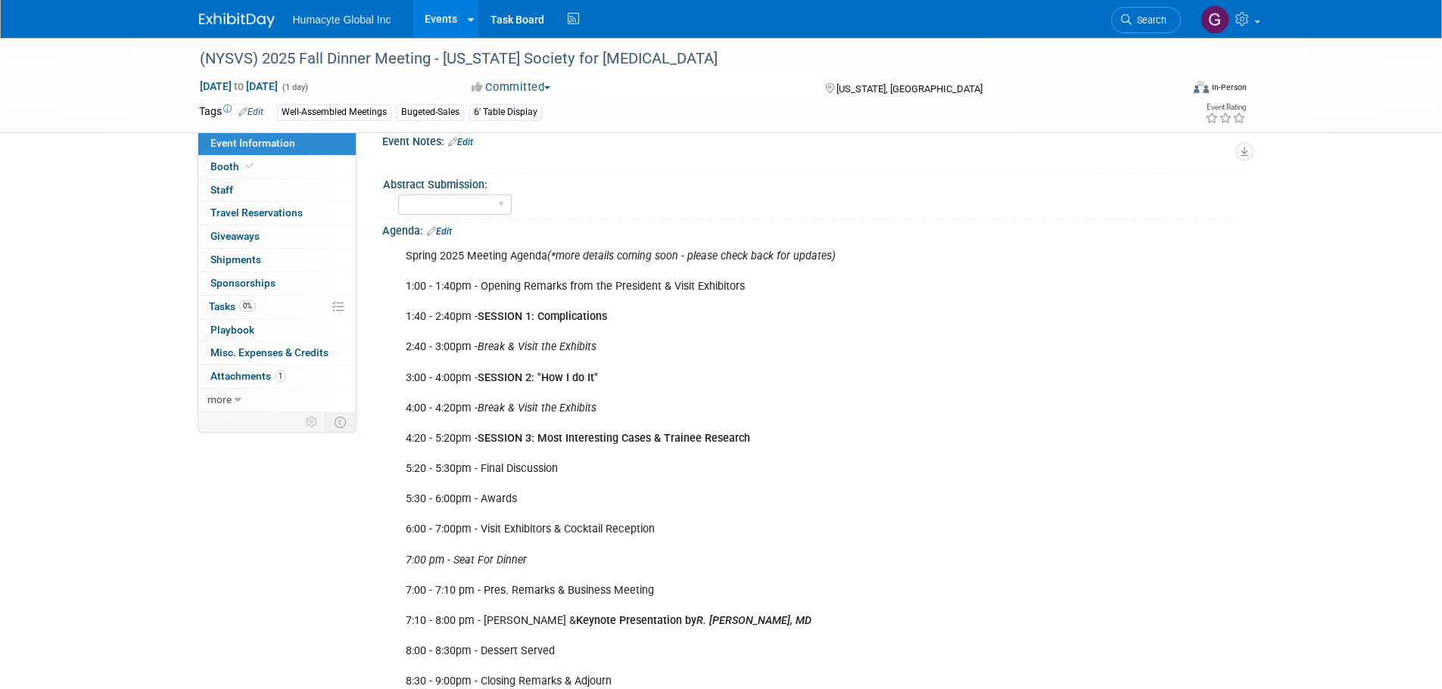 The image size is (1442, 689). What do you see at coordinates (243, 283) in the screenshot?
I see `span: Sponsorships` at bounding box center [243, 283].